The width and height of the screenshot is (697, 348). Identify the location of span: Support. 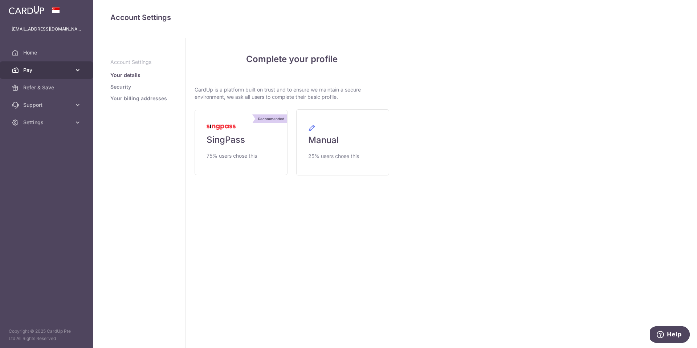
(47, 105).